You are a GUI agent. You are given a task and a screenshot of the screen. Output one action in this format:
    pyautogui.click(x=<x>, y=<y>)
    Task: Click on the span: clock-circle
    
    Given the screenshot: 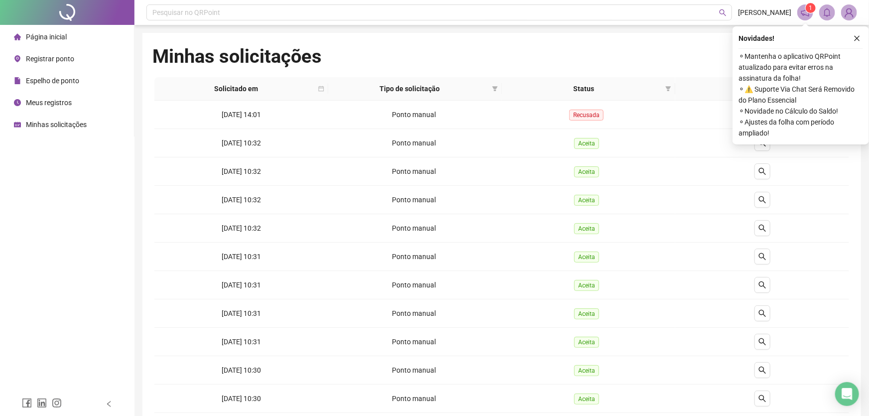 What is the action you would take?
    pyautogui.click(x=17, y=103)
    